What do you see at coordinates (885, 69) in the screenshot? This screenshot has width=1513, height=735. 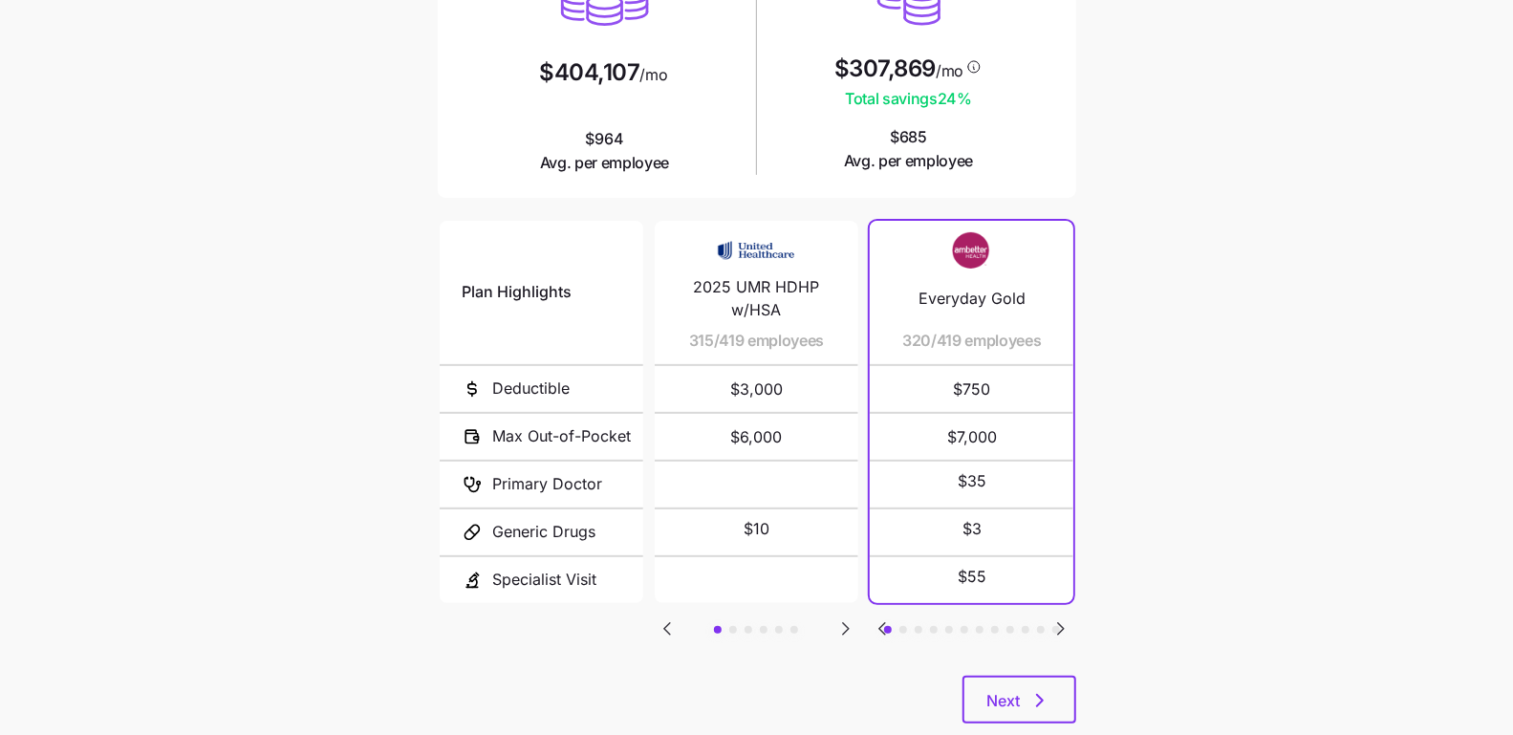 I see `span: $307,869` at bounding box center [885, 69].